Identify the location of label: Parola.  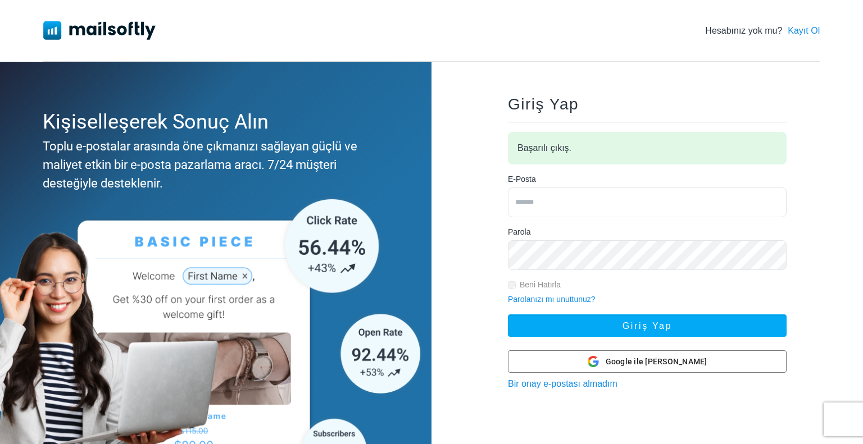
(519, 232).